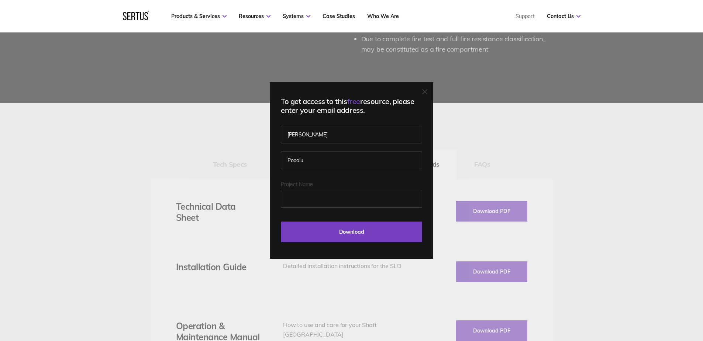 The height and width of the screenshot is (341, 703). Describe the element at coordinates (351, 106) in the screenshot. I see `div: To get access to this resource, please enter your email address.` at that location.